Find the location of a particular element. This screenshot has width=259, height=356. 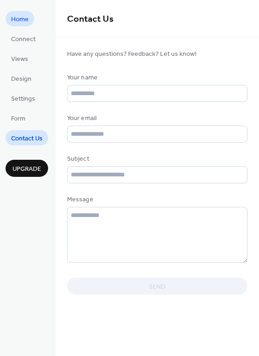

span: Upgrade is located at coordinates (27, 169).